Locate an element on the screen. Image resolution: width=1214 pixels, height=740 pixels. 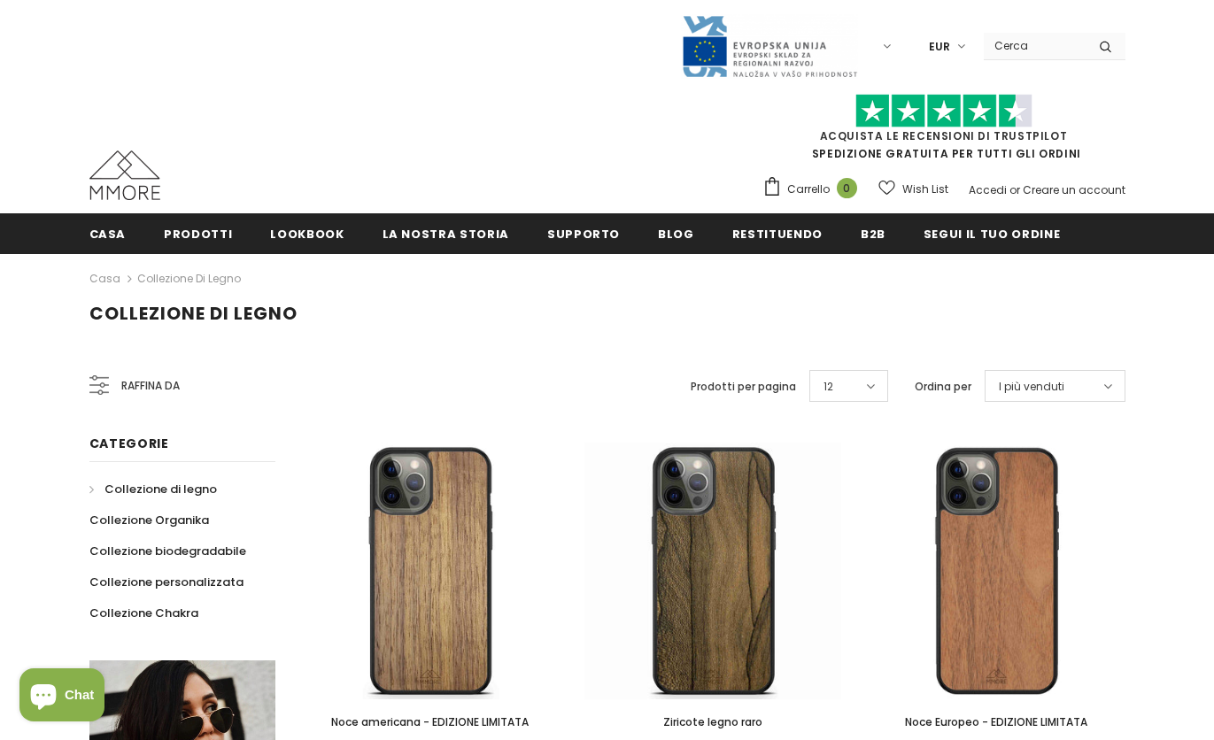
span: or is located at coordinates (1015, 189).